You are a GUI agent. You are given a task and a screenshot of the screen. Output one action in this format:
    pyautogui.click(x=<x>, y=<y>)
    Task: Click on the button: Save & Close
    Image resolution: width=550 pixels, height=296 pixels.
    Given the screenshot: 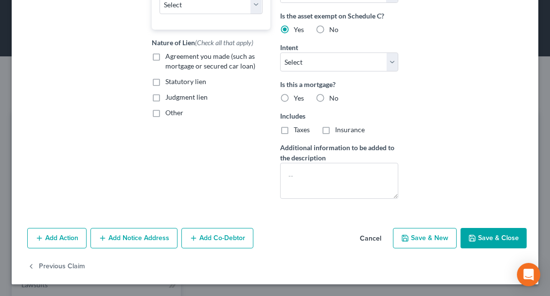 What is the action you would take?
    pyautogui.click(x=493, y=238)
    